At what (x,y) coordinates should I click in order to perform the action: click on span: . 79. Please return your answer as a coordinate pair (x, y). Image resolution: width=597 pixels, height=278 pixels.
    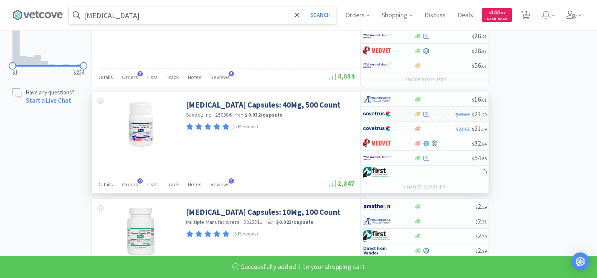
    Looking at the image, I should click on (484, 237).